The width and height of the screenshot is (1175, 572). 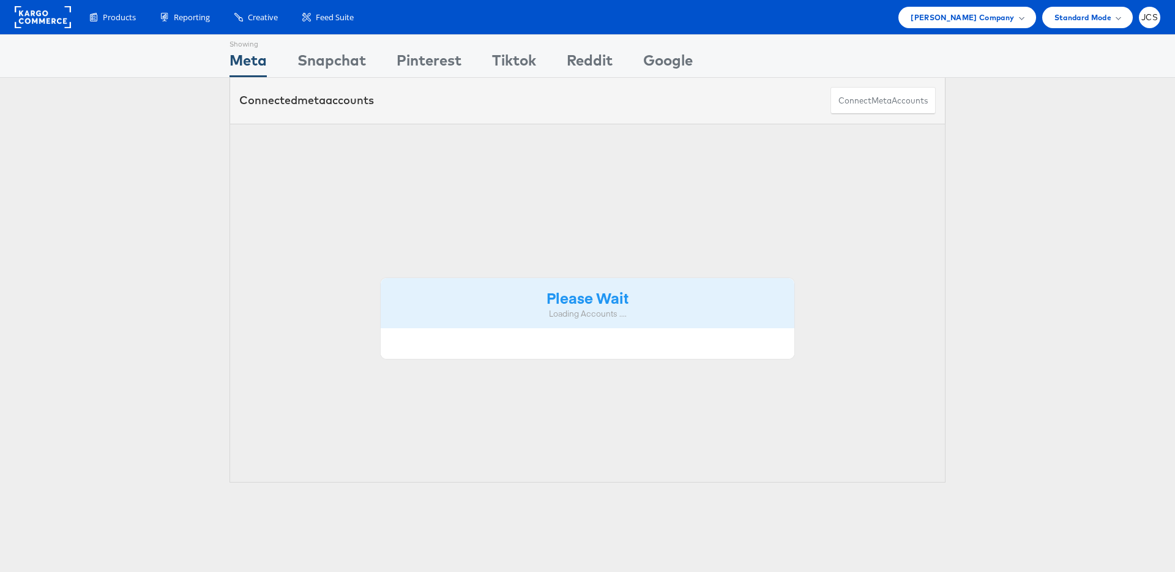 What do you see at coordinates (588, 297) in the screenshot?
I see `strong: Please Wait` at bounding box center [588, 297].